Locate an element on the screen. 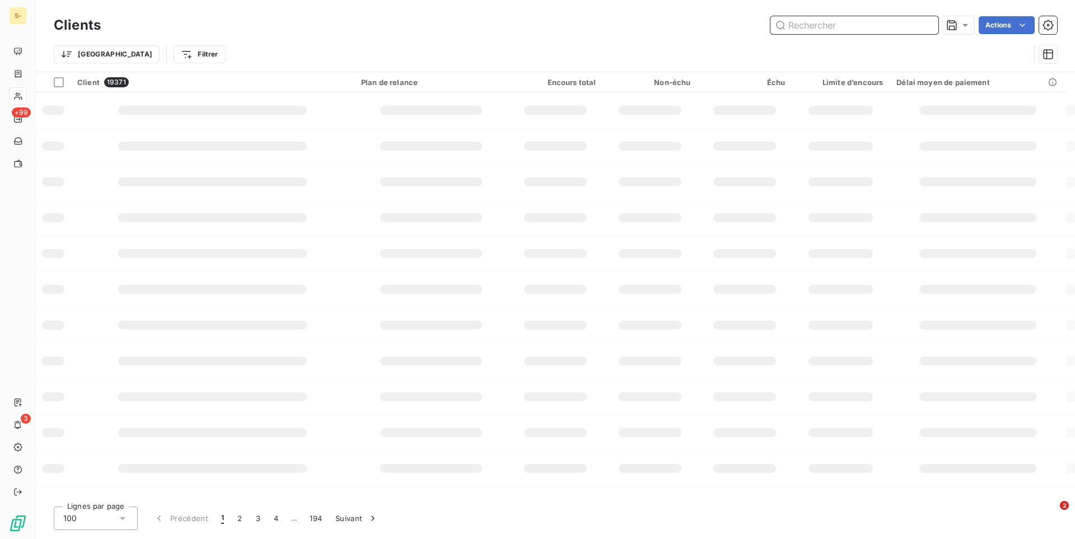 The height and width of the screenshot is (539, 1075). div: S- is located at coordinates (18, 16).